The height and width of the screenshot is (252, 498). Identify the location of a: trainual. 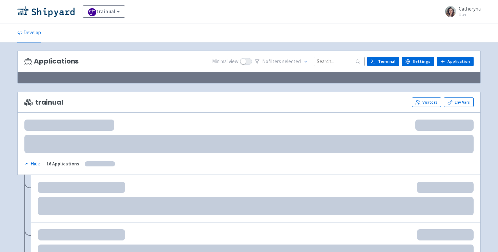
(104, 12).